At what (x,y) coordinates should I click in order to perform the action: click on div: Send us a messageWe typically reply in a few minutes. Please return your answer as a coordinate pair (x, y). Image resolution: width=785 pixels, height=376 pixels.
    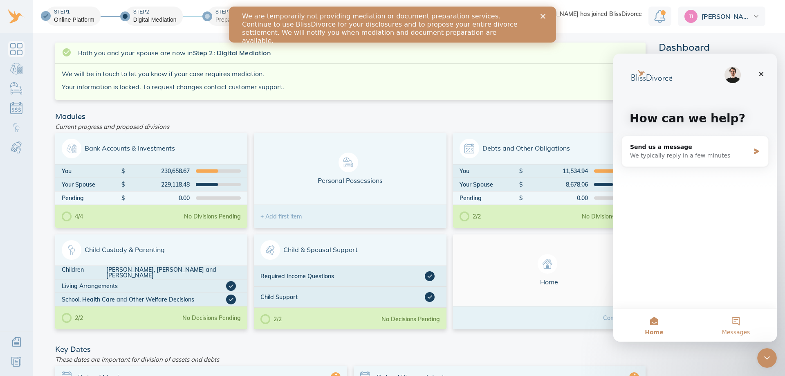
    Looking at the image, I should click on (82, 98).